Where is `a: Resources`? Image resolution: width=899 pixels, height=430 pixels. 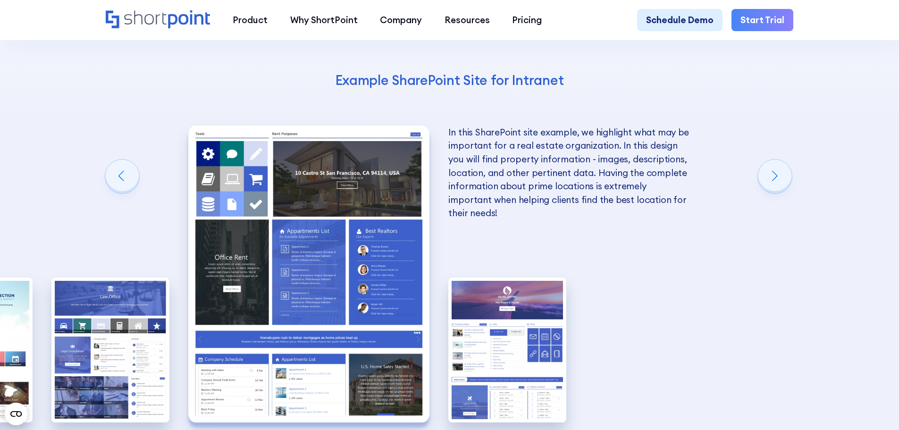 a: Resources is located at coordinates (467, 20).